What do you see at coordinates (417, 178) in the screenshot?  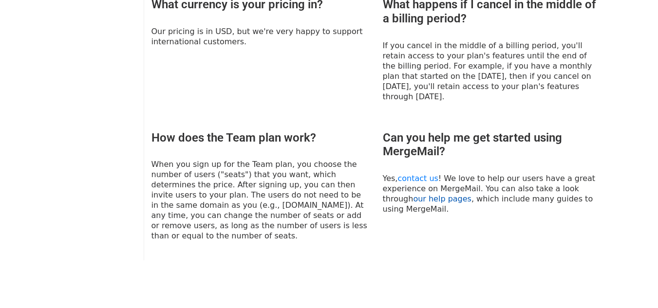 I see `a: contact us` at bounding box center [417, 178].